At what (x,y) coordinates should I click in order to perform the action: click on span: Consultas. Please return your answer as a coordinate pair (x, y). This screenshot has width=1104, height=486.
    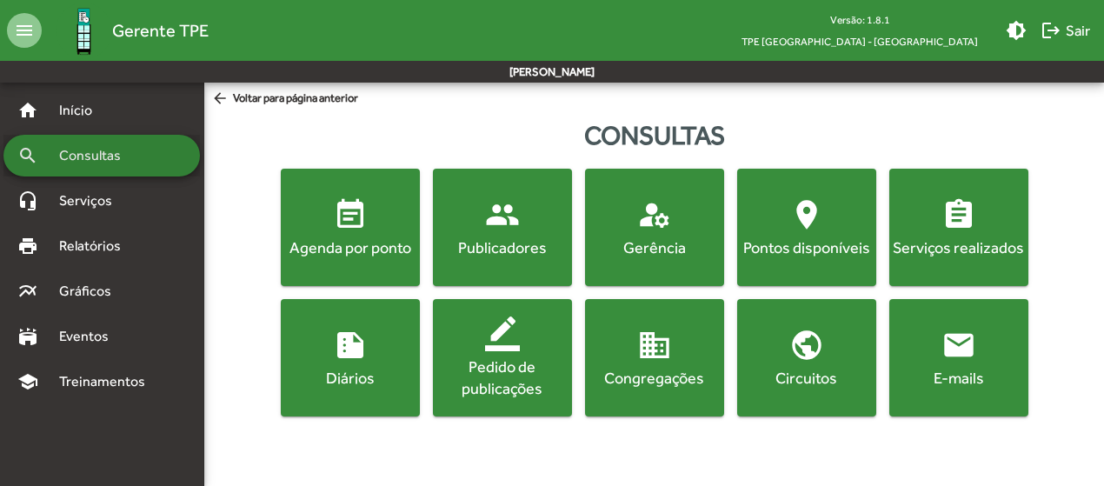
    Looking at the image, I should click on (96, 156).